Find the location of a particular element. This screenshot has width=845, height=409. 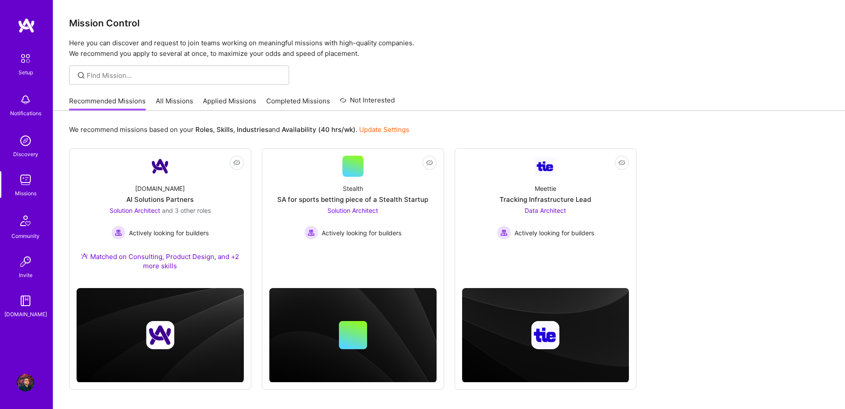

a: Update Settings is located at coordinates (384, 129).